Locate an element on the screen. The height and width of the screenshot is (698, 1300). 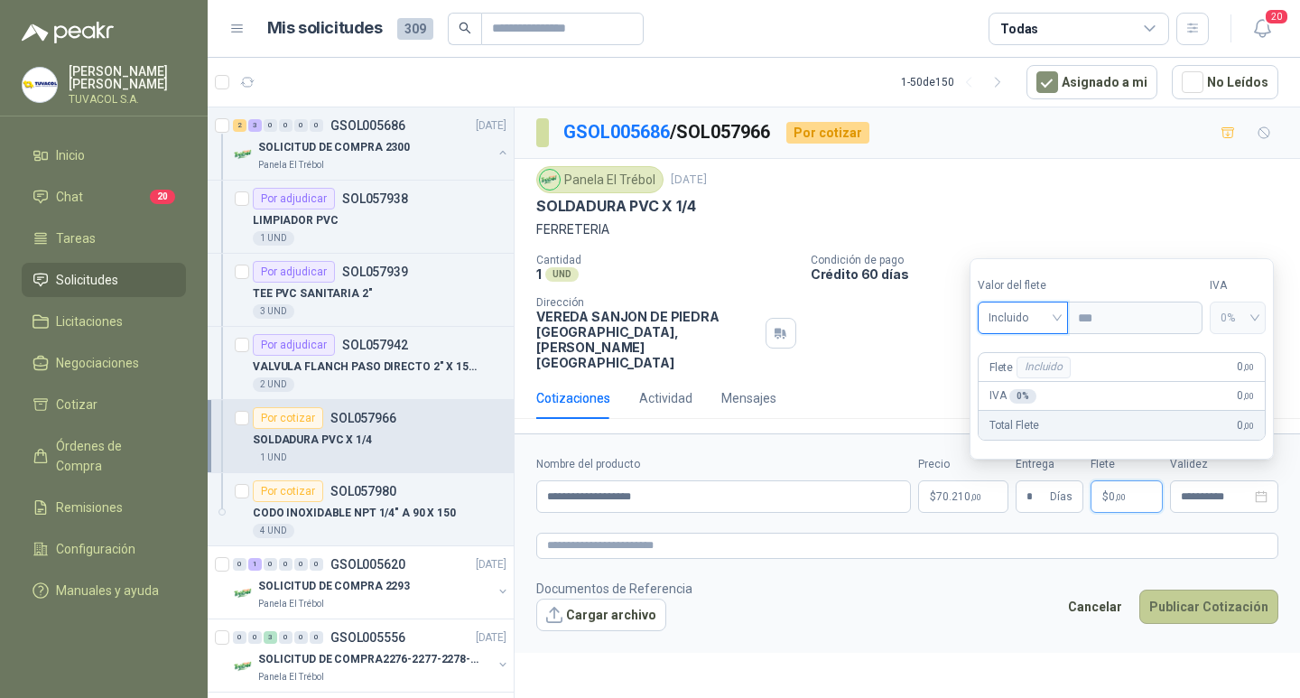
a: GSOL005686 is located at coordinates (616, 132).